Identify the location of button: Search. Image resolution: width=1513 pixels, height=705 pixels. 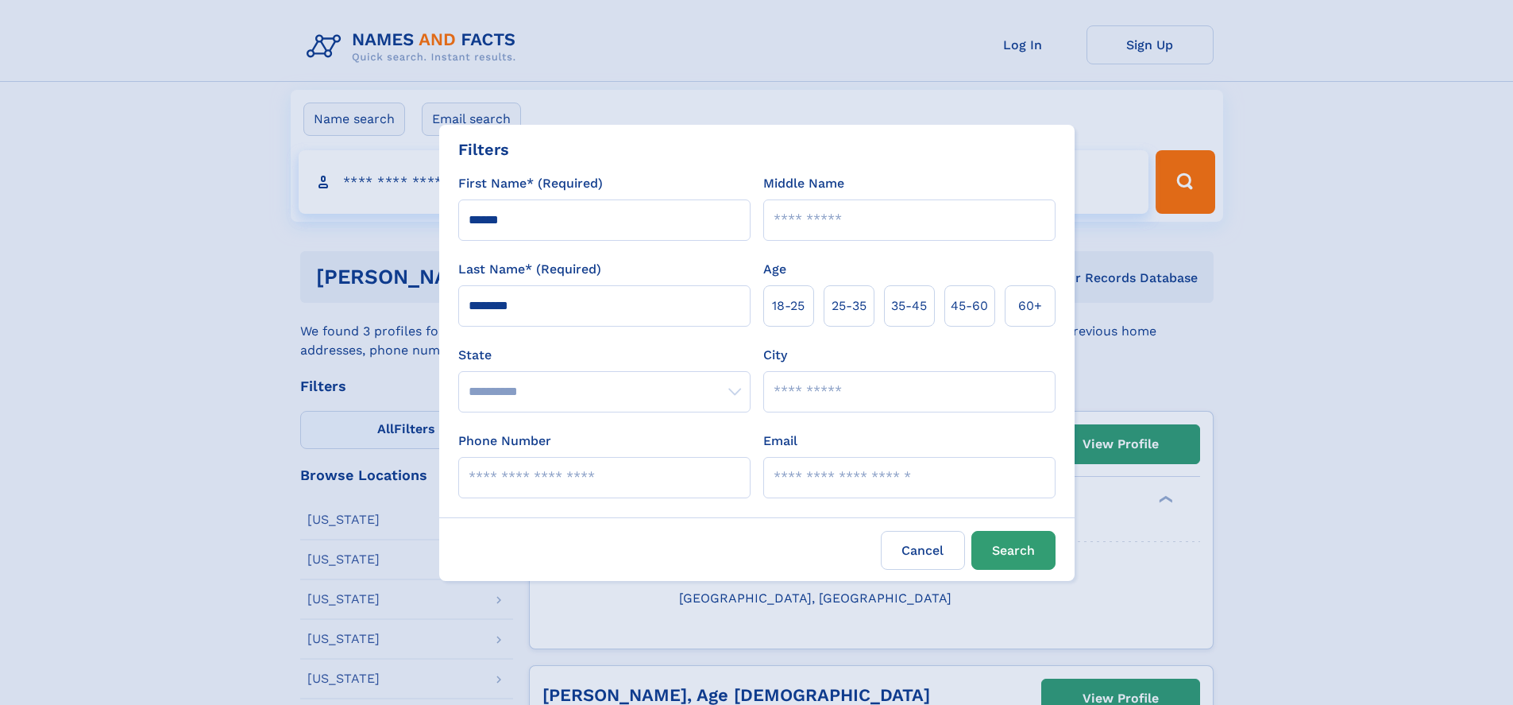
(1014, 550).